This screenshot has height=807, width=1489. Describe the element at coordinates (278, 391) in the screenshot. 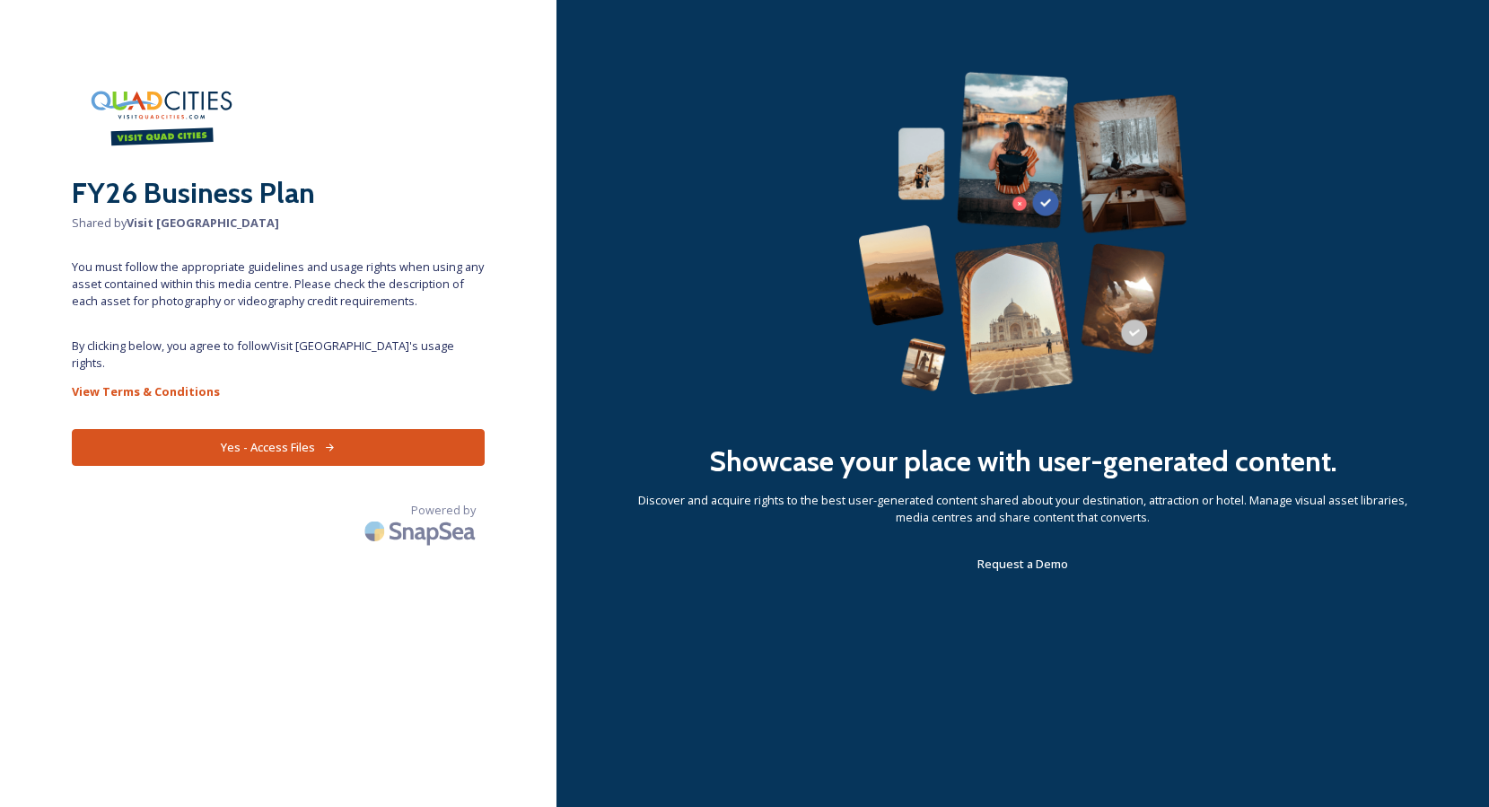

I see `a: View Terms & Conditions` at that location.